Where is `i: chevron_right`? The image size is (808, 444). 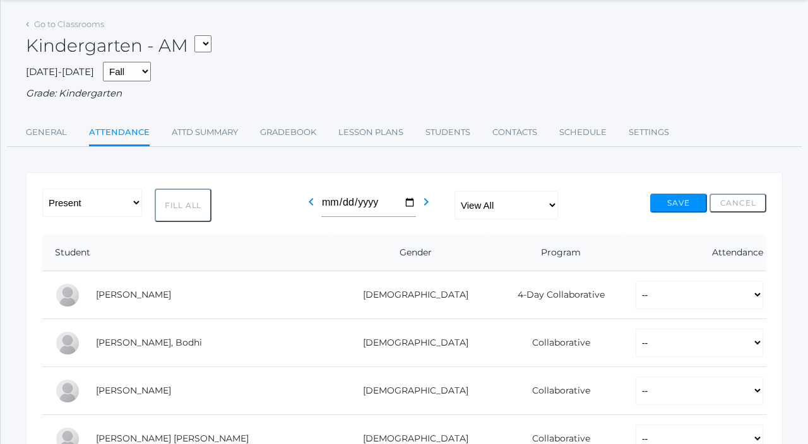
i: chevron_right is located at coordinates (426, 202).